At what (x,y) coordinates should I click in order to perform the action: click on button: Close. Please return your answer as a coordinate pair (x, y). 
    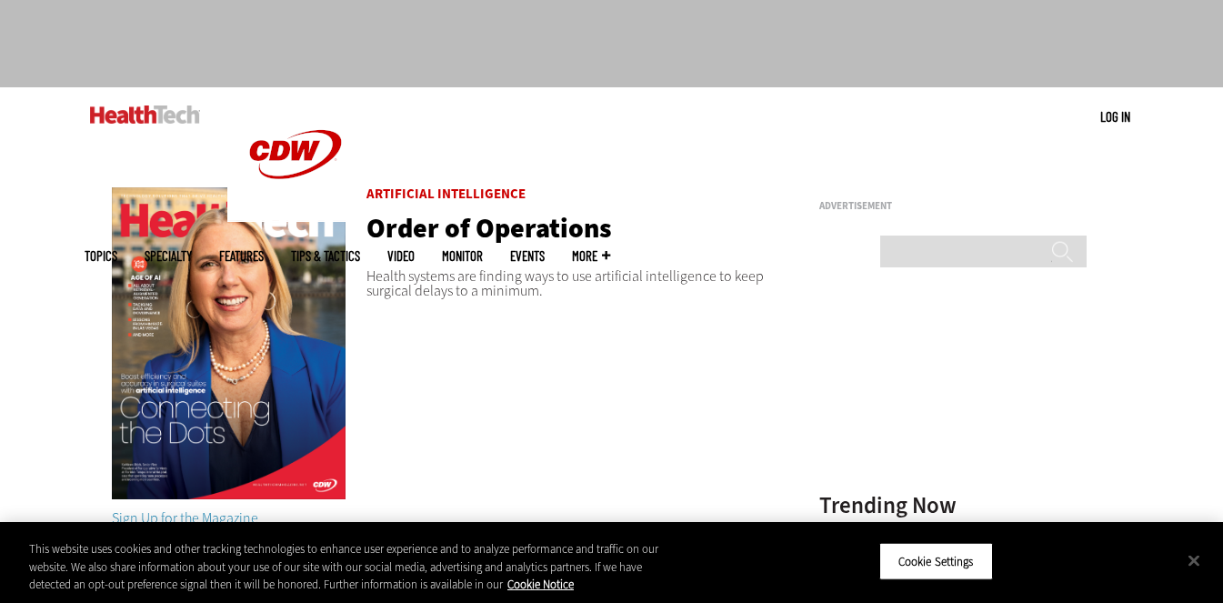
    Looking at the image, I should click on (1194, 560).